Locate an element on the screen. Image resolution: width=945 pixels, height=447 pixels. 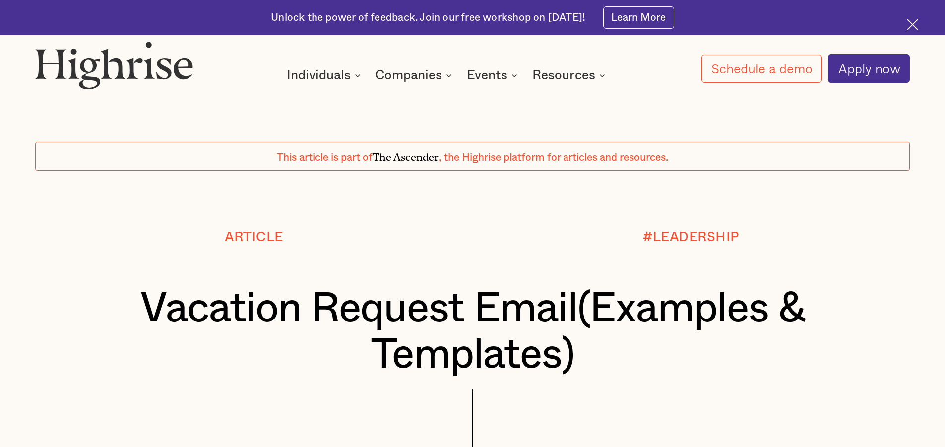
a: Learn More is located at coordinates (638, 17).